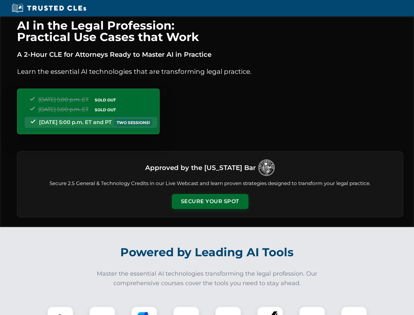 This screenshot has height=315, width=414. I want to click on h2: Powered by Leading AI Tools, so click(207, 252).